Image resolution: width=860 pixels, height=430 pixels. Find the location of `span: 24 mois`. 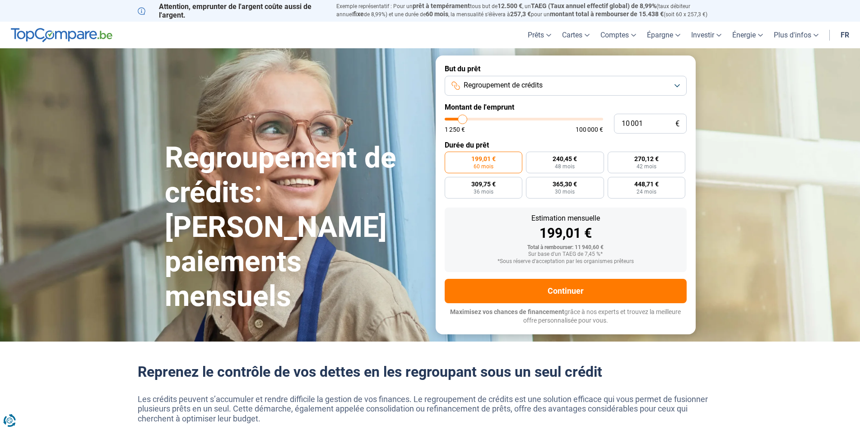

span: 24 mois is located at coordinates (646, 192).